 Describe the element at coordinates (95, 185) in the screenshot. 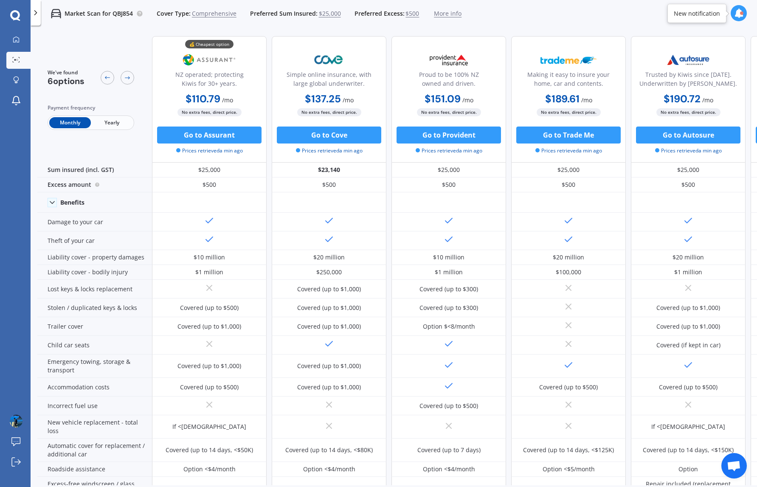

I see `div: Excess amount` at that location.